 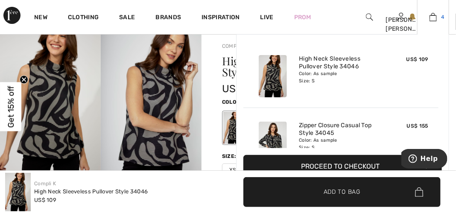 What do you see at coordinates (401, 17) in the screenshot?
I see `a: Sign In` at bounding box center [401, 17].